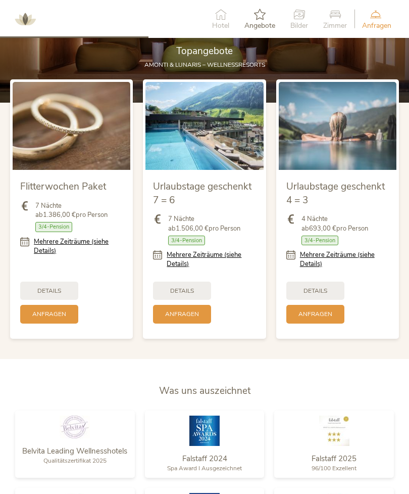 This screenshot has width=409, height=494. Describe the element at coordinates (299, 26) in the screenshot. I see `span: Bilder` at that location.